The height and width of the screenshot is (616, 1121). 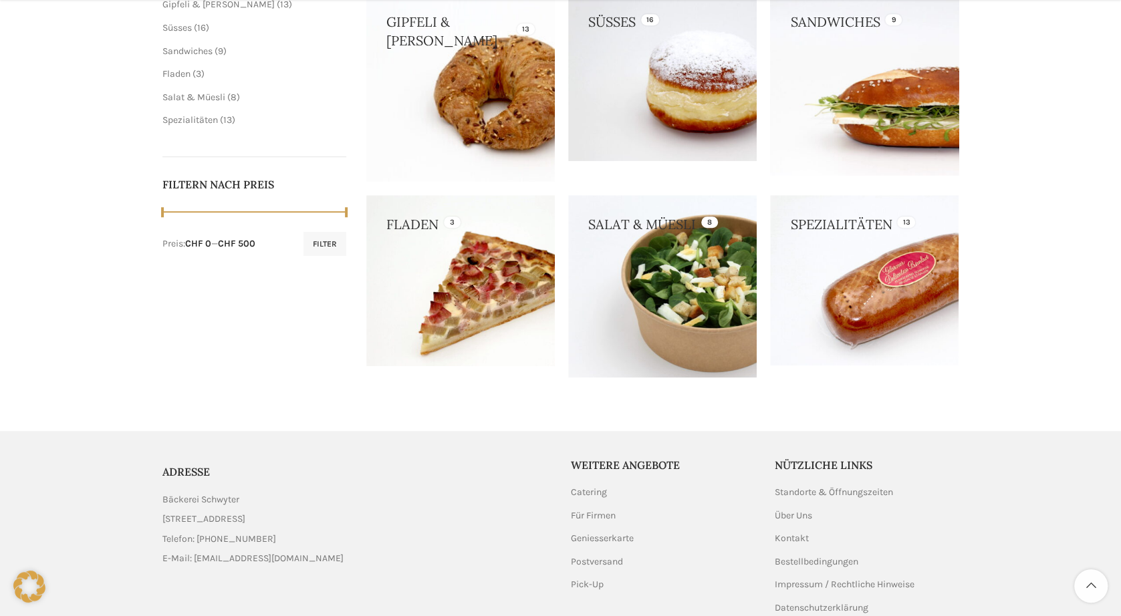 What do you see at coordinates (794, 516) in the screenshot?
I see `a: Über Uns` at bounding box center [794, 516].